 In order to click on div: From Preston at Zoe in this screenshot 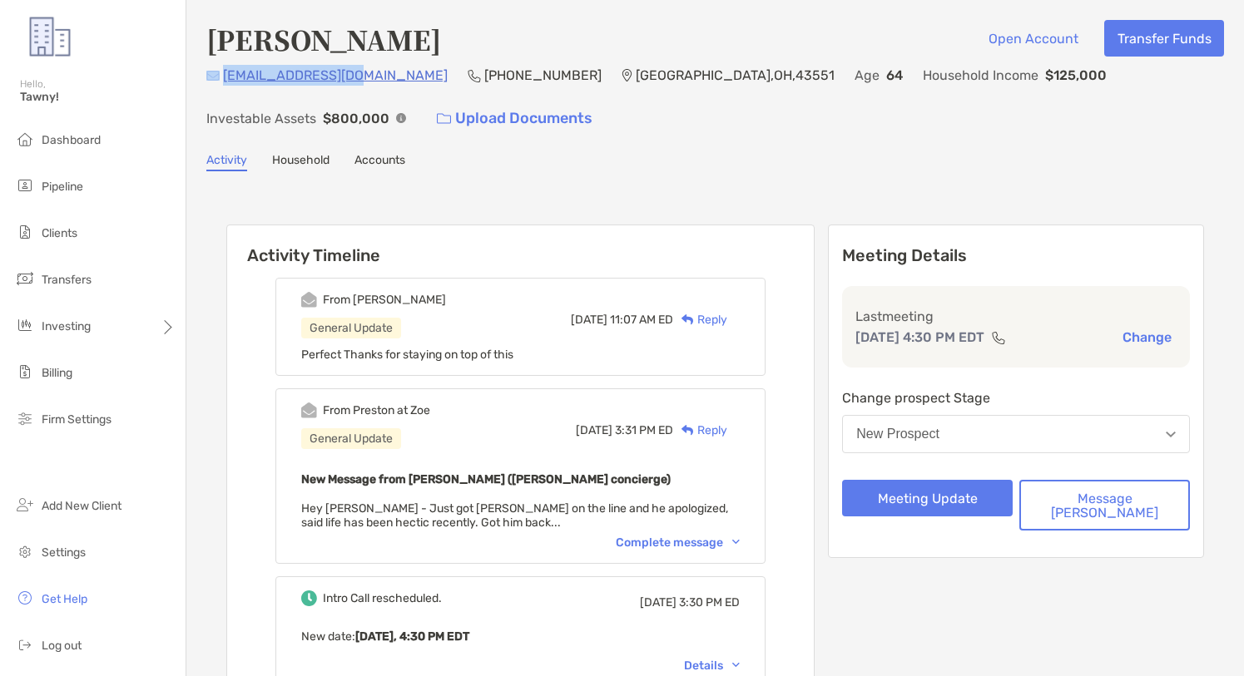, I will do `click(376, 410)`.